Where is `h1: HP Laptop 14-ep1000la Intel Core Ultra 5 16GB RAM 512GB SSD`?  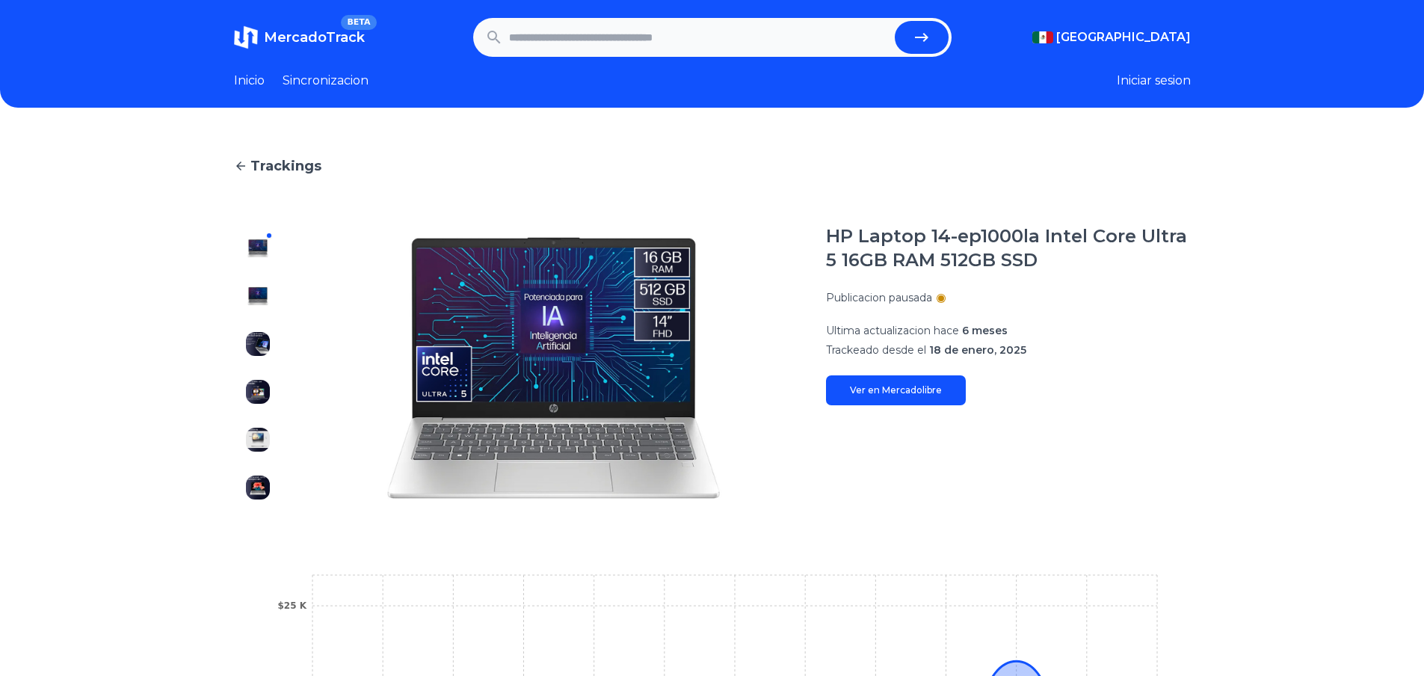
h1: HP Laptop 14-ep1000la Intel Core Ultra 5 16GB RAM 512GB SSD is located at coordinates (1008, 248).